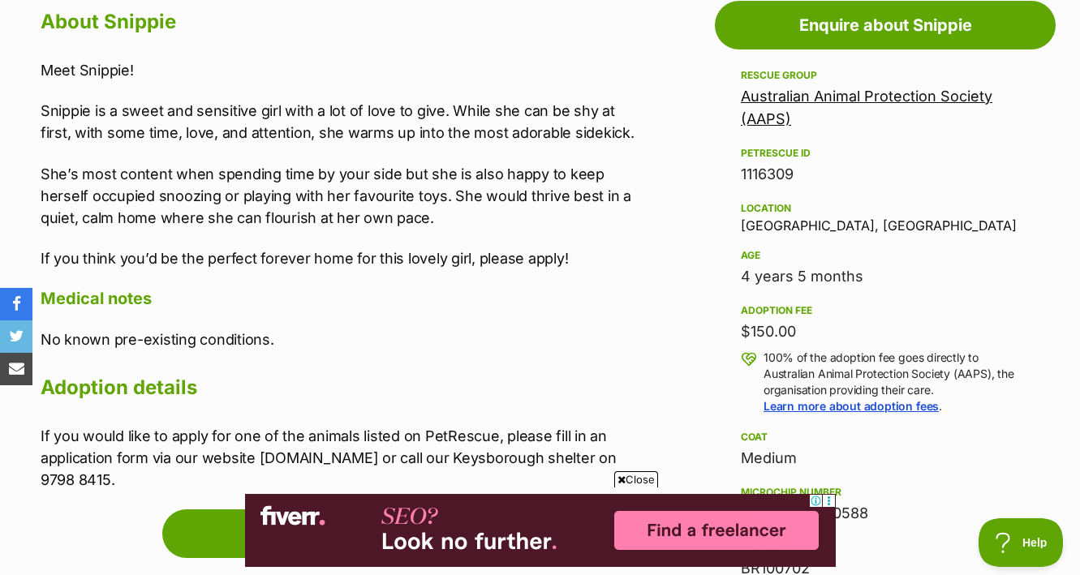  I want to click on div: Source number, so click(885, 548).